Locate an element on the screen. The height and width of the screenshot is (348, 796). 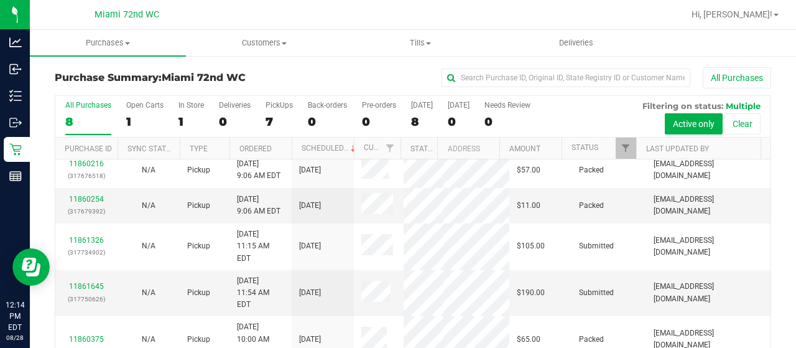
span: Filtering on status: is located at coordinates (683, 106).